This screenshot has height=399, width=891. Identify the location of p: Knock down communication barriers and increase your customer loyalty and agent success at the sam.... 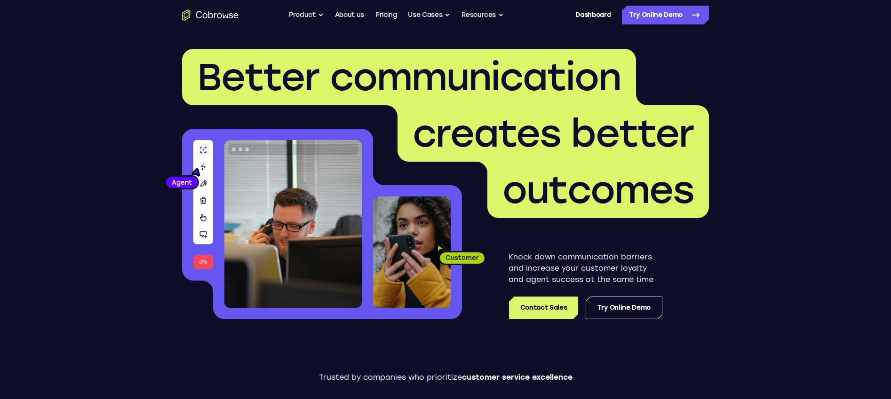
(585, 269).